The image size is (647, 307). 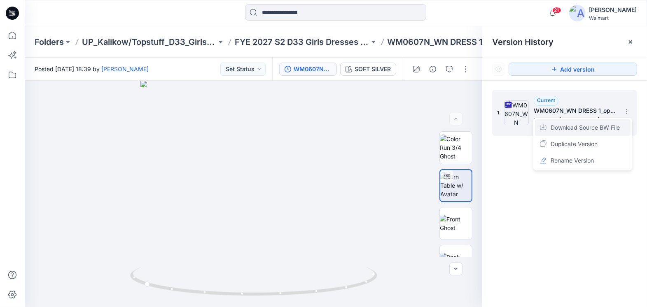 I want to click on button: Add version, so click(x=573, y=69).